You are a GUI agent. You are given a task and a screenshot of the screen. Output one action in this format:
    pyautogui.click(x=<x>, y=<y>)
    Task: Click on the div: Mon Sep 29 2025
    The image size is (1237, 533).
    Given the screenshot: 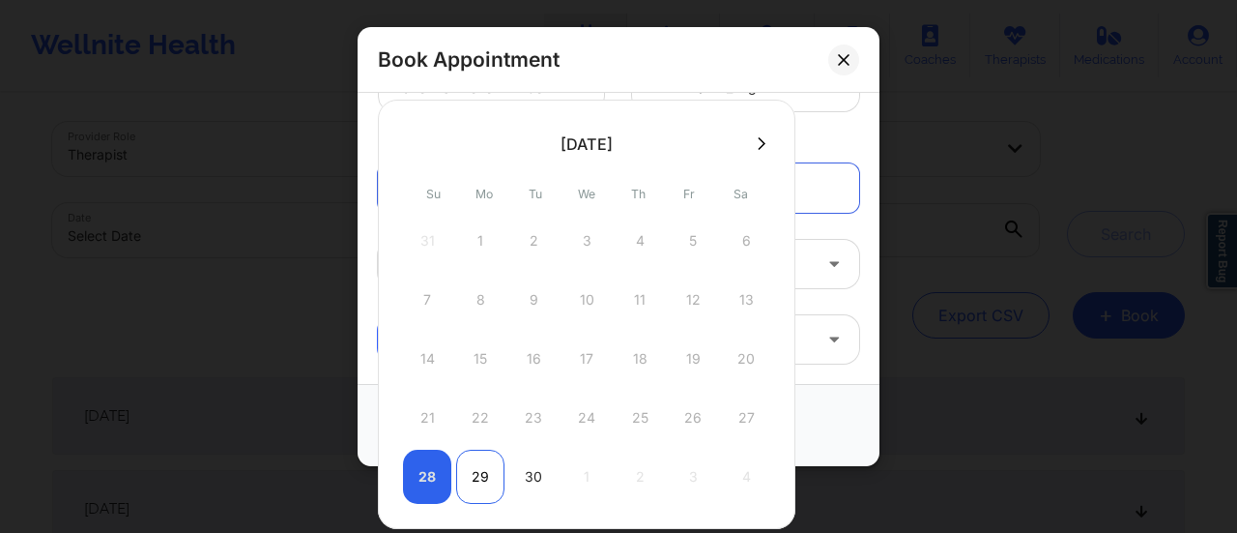 What is the action you would take?
    pyautogui.click(x=480, y=477)
    